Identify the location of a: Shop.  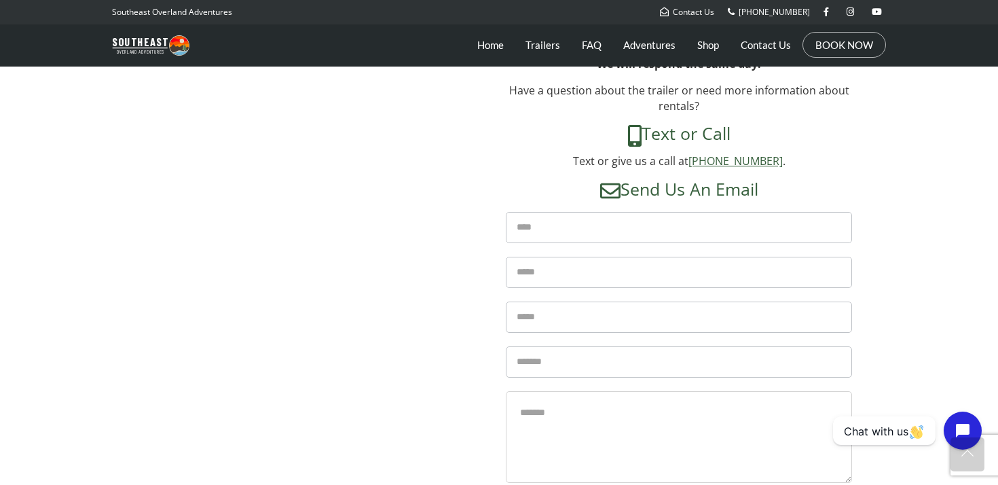
(708, 45).